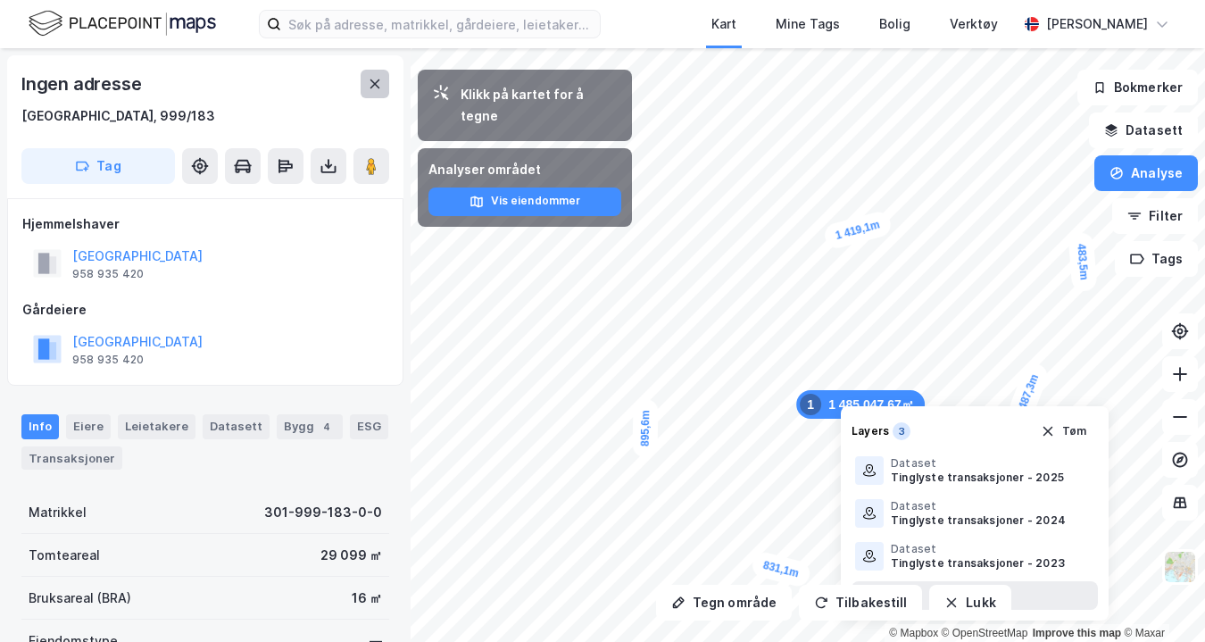 The width and height of the screenshot is (1205, 642). What do you see at coordinates (978, 478) in the screenshot?
I see `div: Tinglyste transaksjoner - 2025` at bounding box center [978, 478].